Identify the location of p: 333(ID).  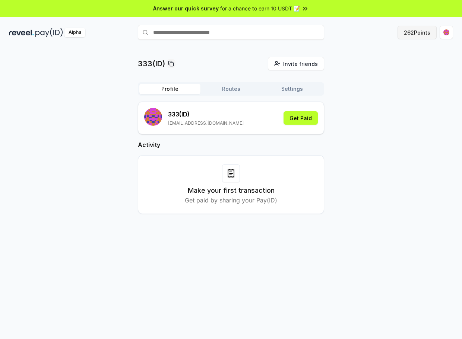
(151, 64).